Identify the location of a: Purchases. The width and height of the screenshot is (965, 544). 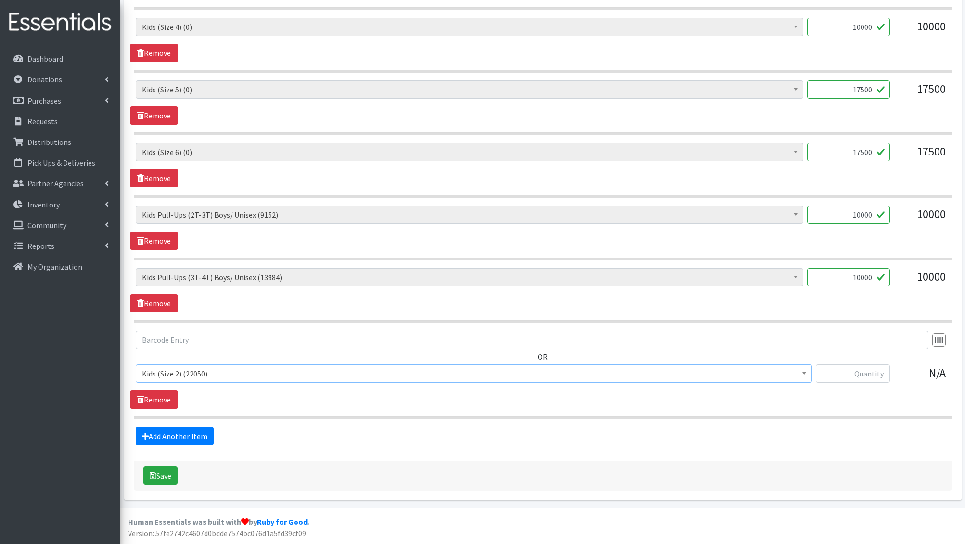
(60, 101).